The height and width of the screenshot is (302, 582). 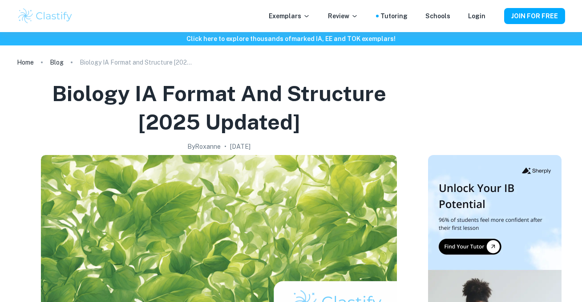 I want to click on a: Home, so click(x=25, y=62).